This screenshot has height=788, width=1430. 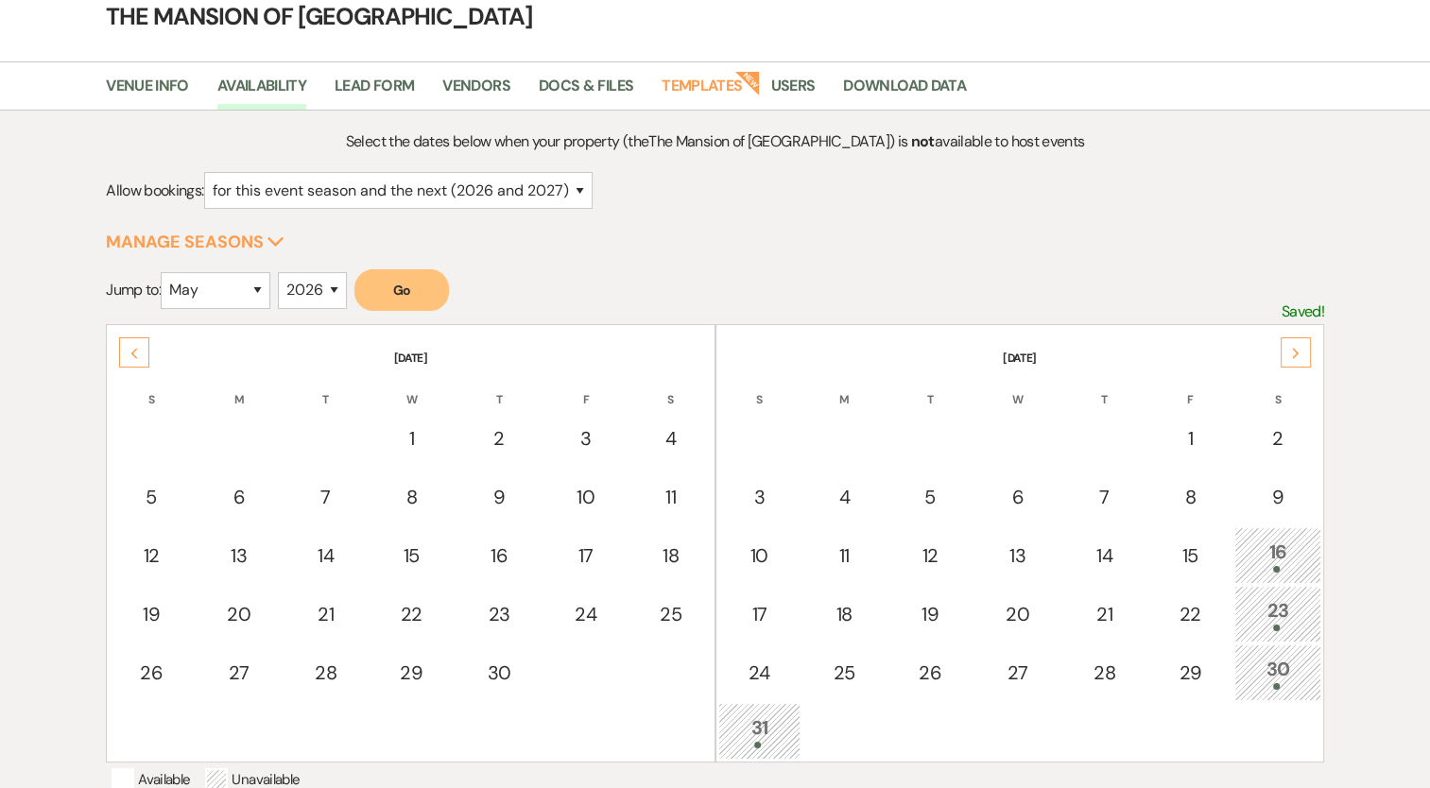 I want to click on span: Jump to:, so click(x=133, y=289).